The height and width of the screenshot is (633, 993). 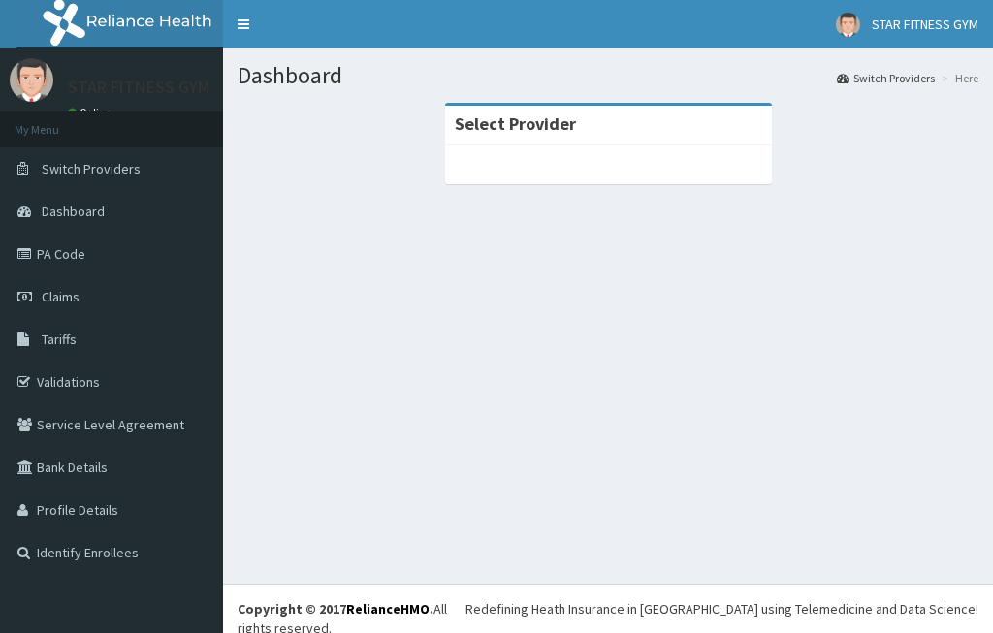 I want to click on a: RelianceHMO, so click(x=388, y=609).